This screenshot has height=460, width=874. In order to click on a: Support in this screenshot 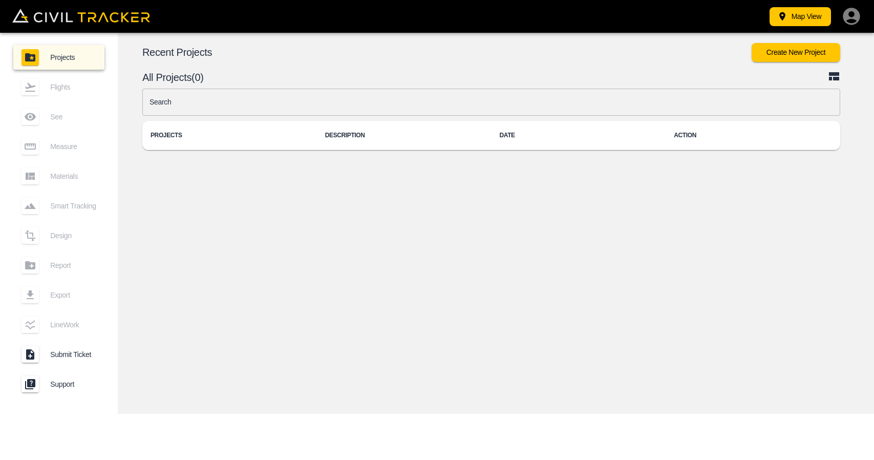, I will do `click(59, 384)`.